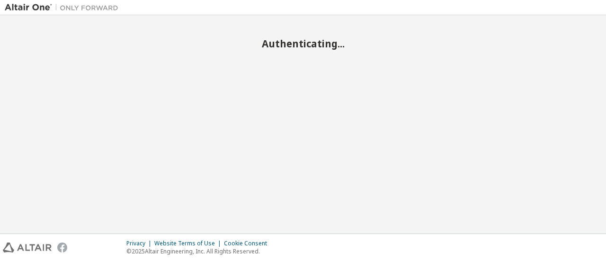 The image size is (606, 261). Describe the element at coordinates (62, 247) in the screenshot. I see `img: facebook.svg` at that location.